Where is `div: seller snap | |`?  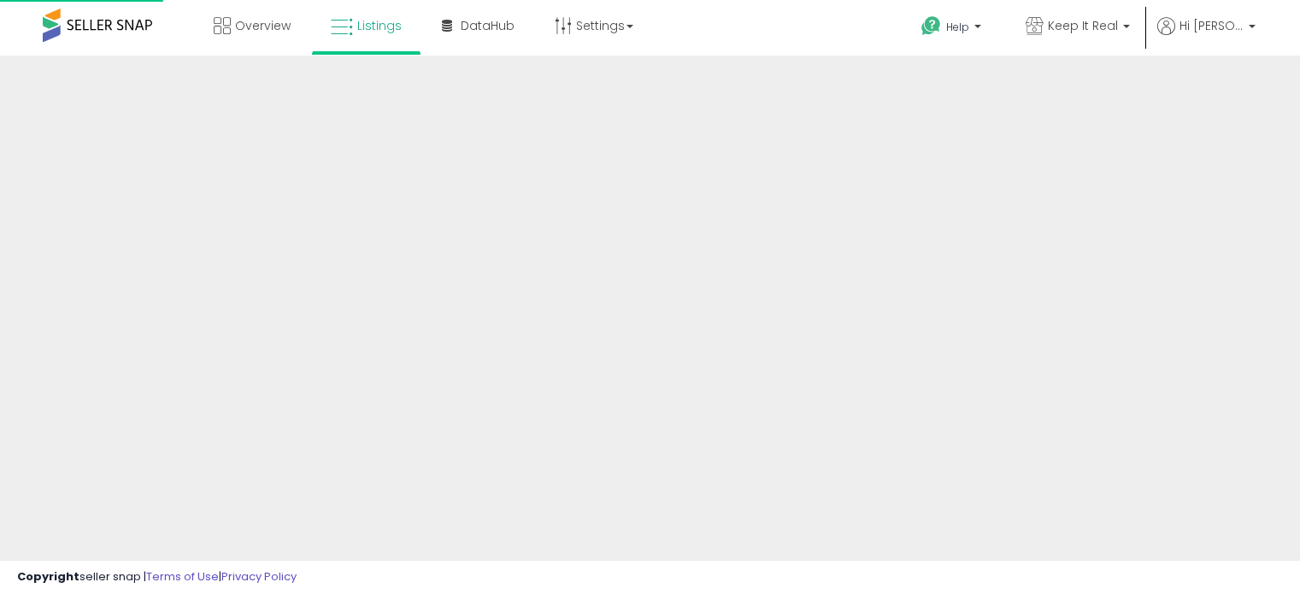
div: seller snap | | is located at coordinates (156, 577).